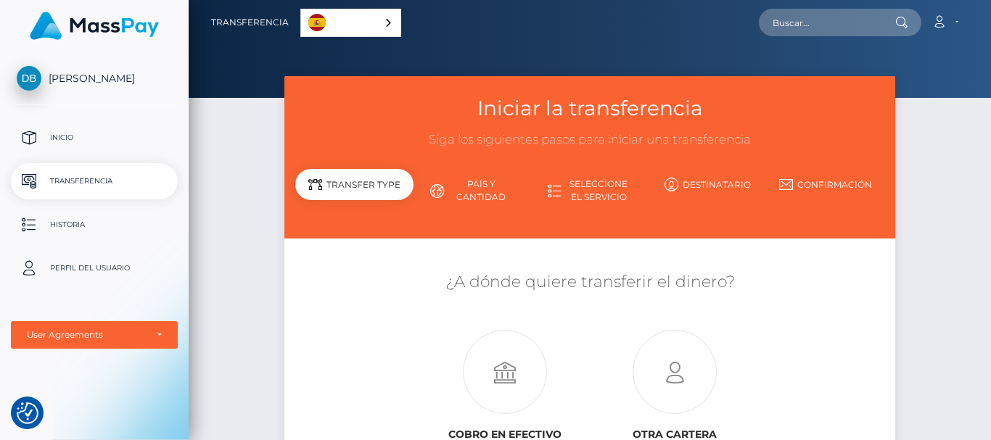  I want to click on p: Inicio, so click(94, 138).